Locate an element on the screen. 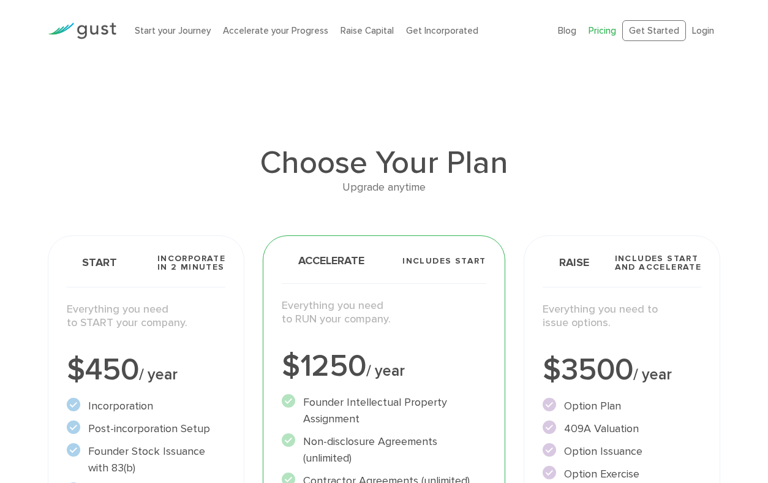  li: Option Issuance is located at coordinates (622, 451).